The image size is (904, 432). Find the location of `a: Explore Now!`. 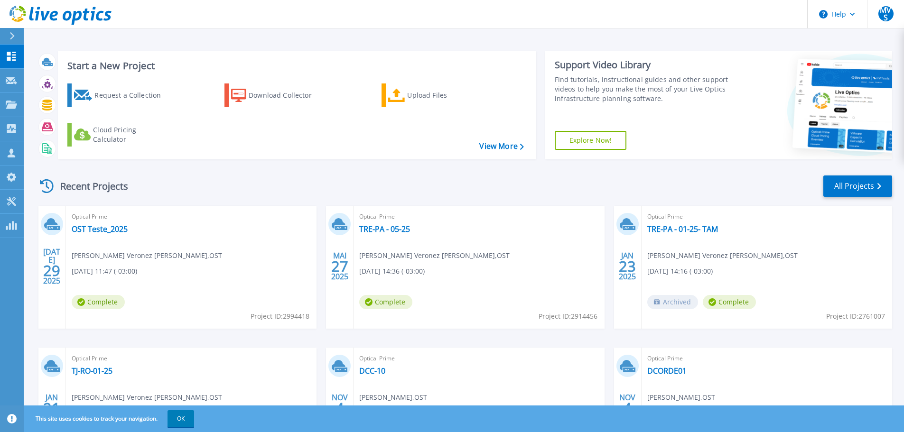

a: Explore Now! is located at coordinates (590, 140).